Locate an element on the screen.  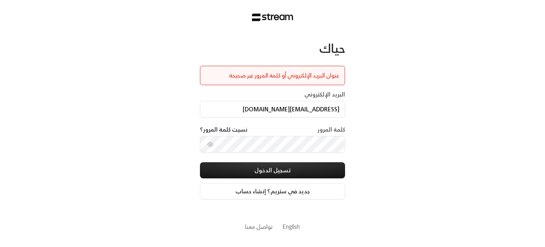
img: Stream Logo is located at coordinates (272, 17).